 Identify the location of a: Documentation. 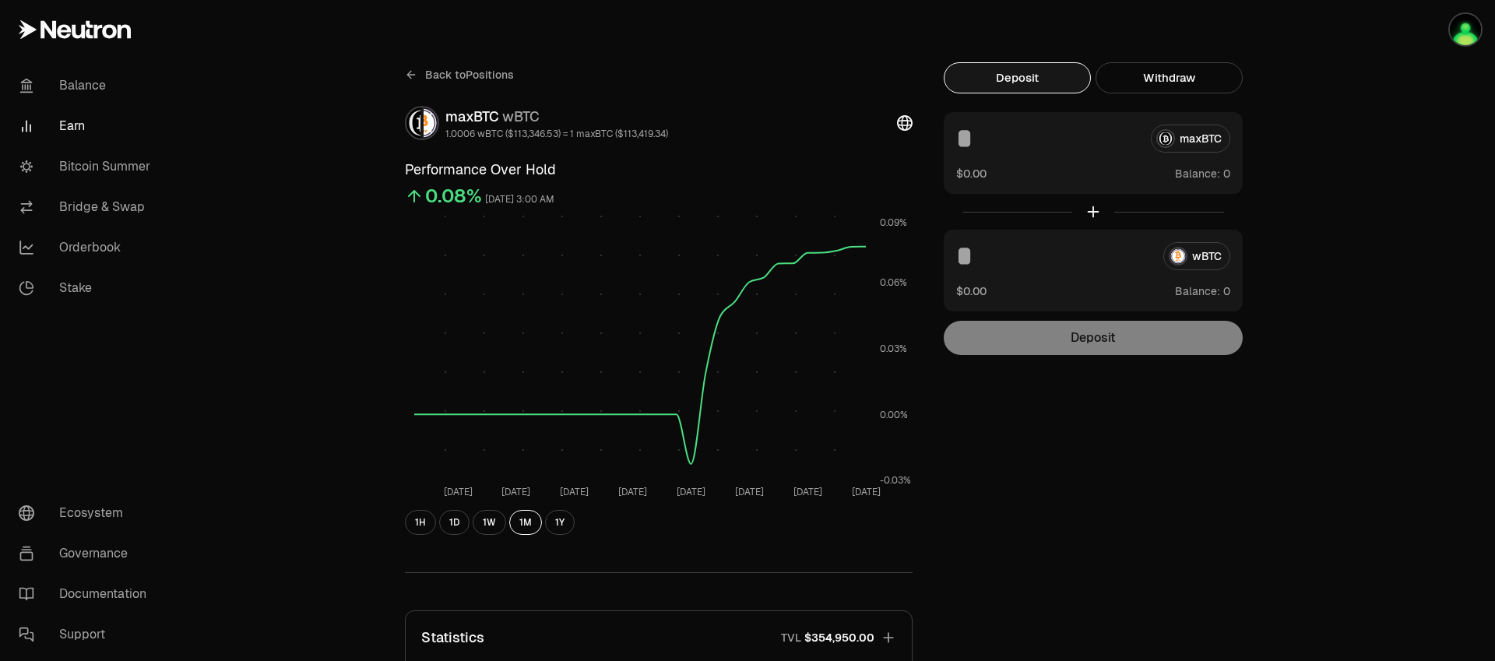
(87, 594).